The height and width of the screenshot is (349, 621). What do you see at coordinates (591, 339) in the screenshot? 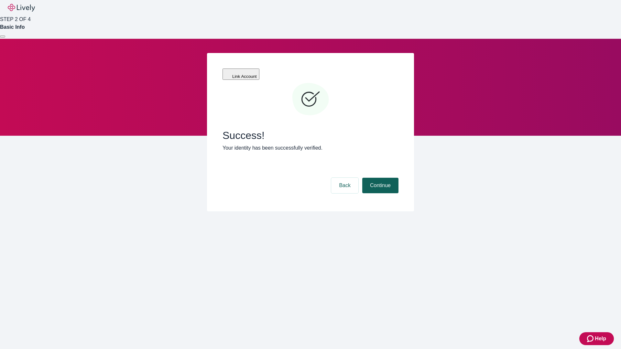
I see `svg: Zendesk support icon` at bounding box center [591, 339].